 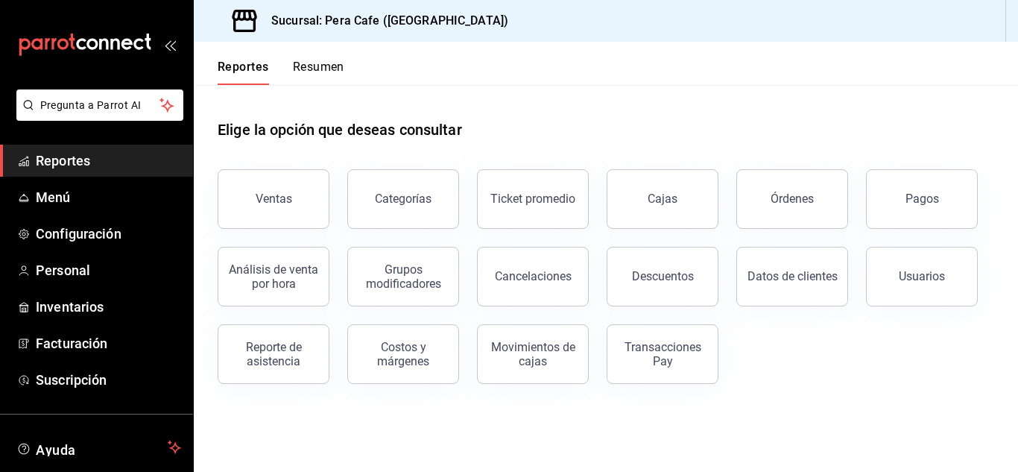 What do you see at coordinates (793, 198) in the screenshot?
I see `div: Órdenes` at bounding box center [793, 198].